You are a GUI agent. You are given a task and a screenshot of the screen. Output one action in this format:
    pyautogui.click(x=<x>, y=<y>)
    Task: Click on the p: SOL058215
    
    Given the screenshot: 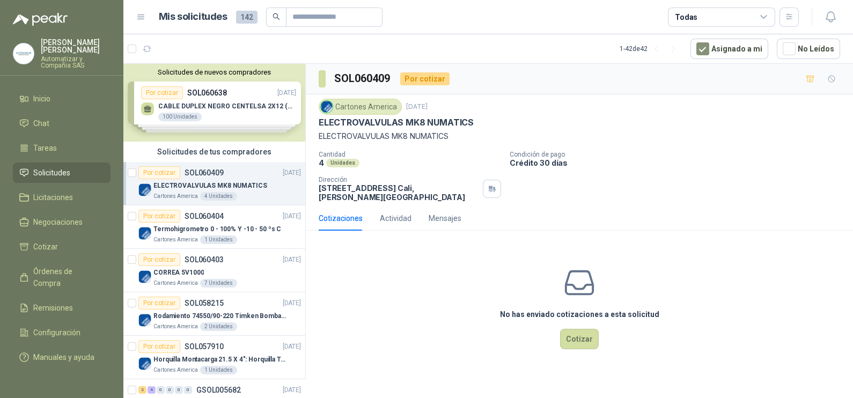 What is the action you would take?
    pyautogui.click(x=204, y=303)
    